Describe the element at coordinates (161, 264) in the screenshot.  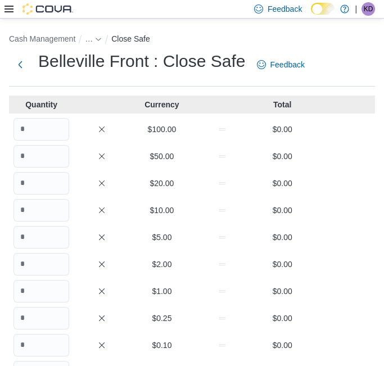
I see `p: $2.00` at that location.